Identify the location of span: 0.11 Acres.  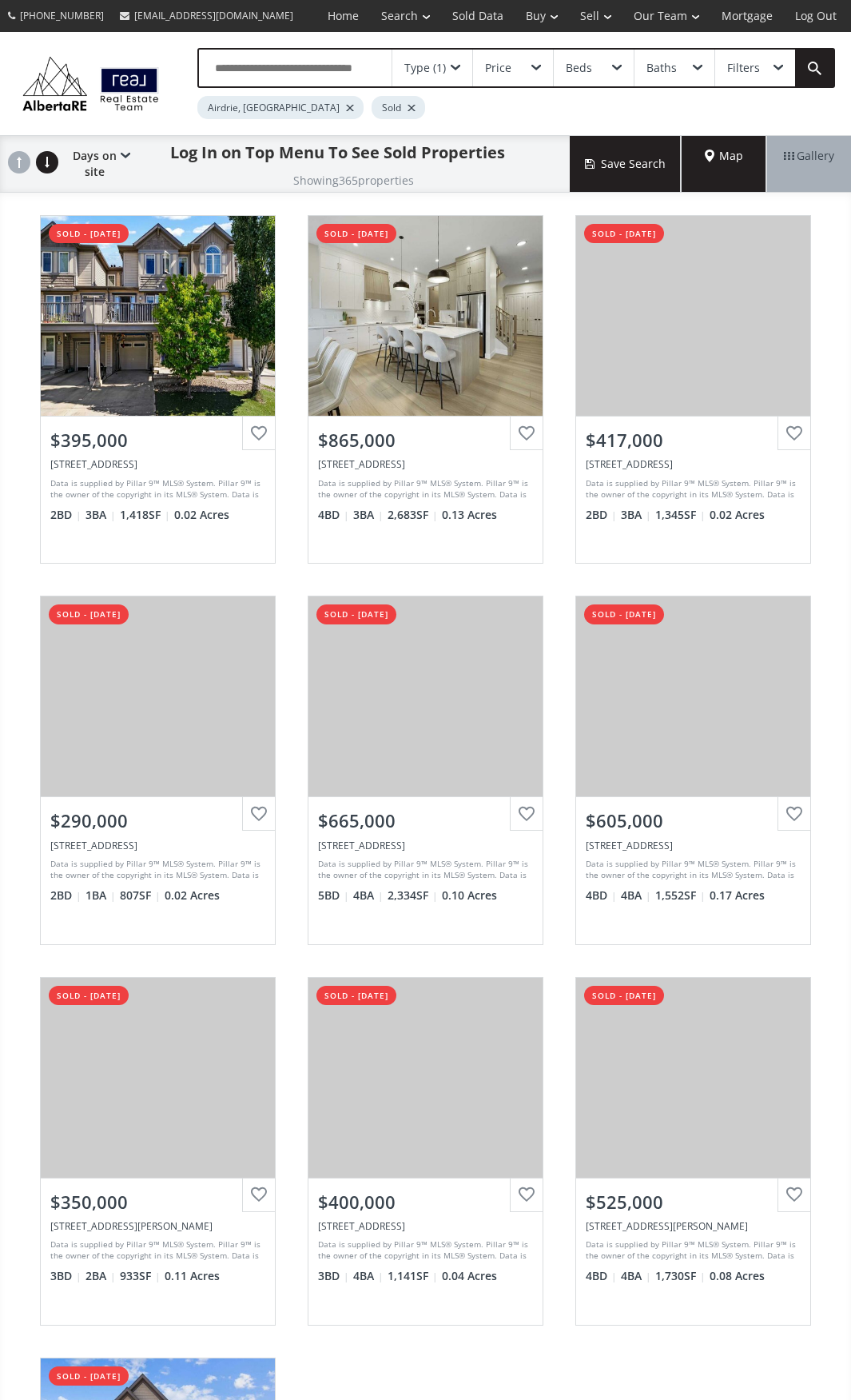
(191, 1276).